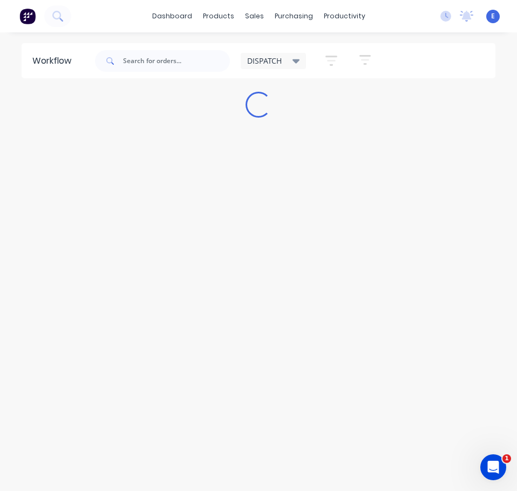 This screenshot has height=491, width=517. Describe the element at coordinates (254, 16) in the screenshot. I see `div: sales` at that location.